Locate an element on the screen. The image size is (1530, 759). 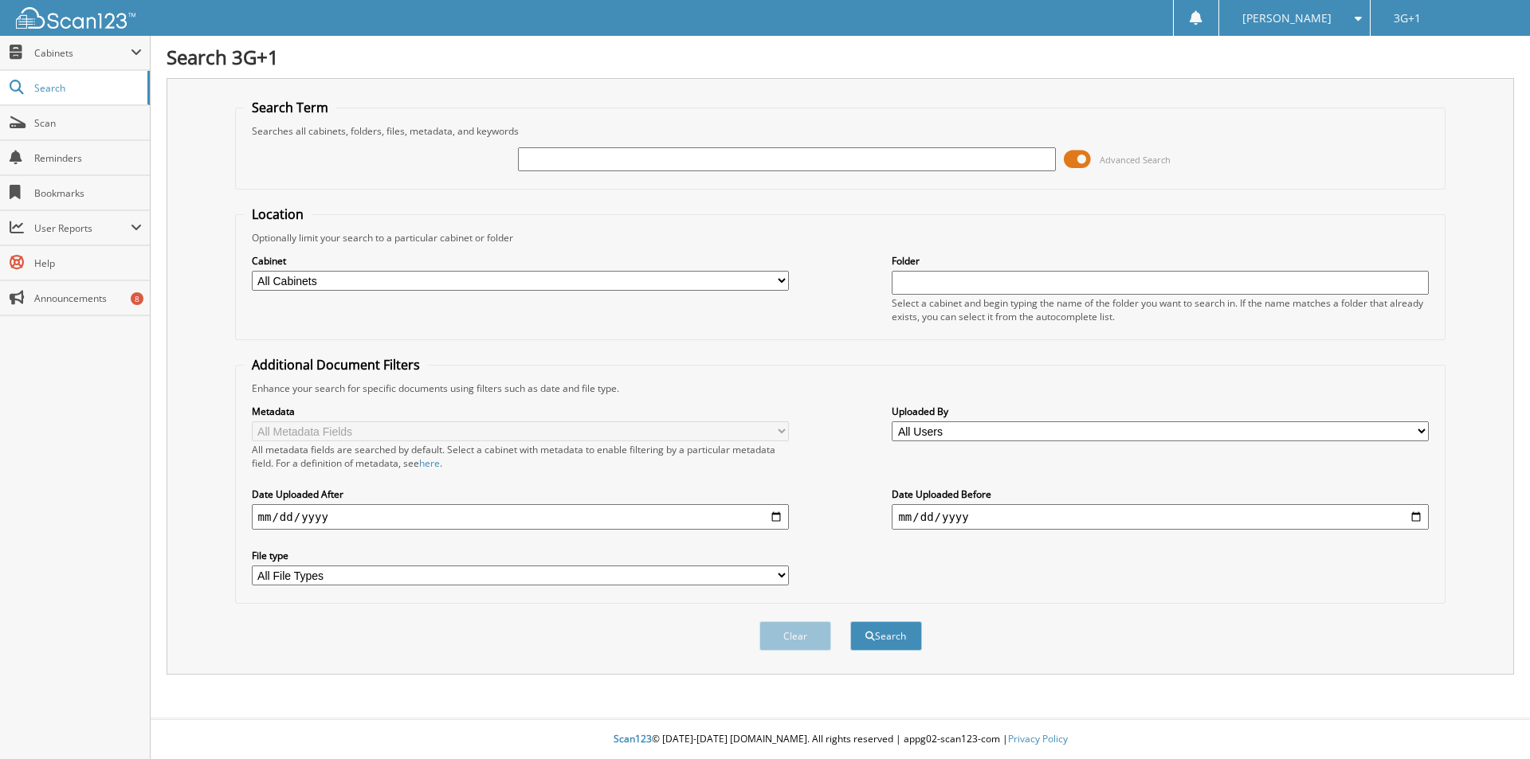
span: Bookmarks is located at coordinates (88, 193).